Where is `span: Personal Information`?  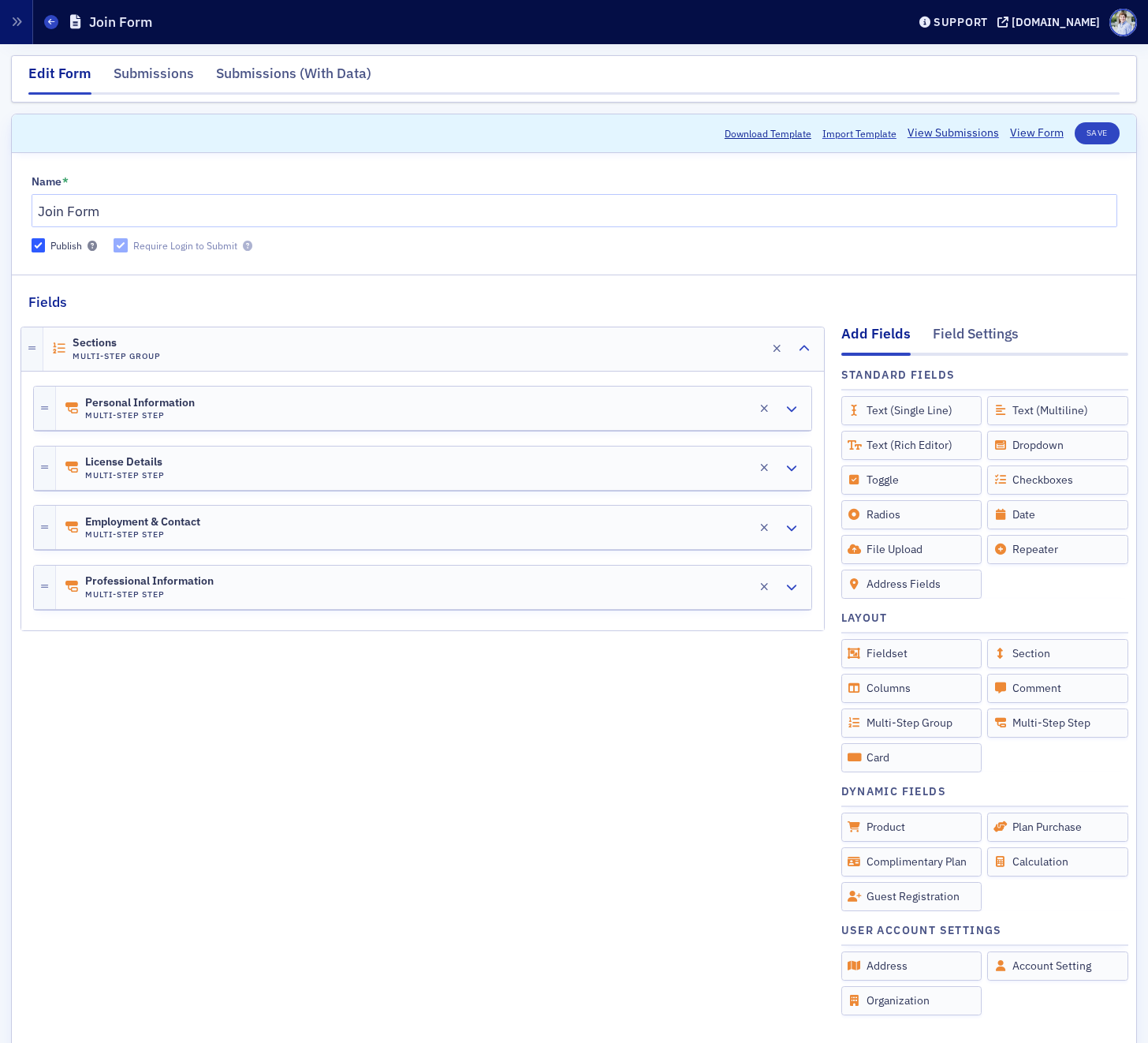 span: Personal Information is located at coordinates (139, 403).